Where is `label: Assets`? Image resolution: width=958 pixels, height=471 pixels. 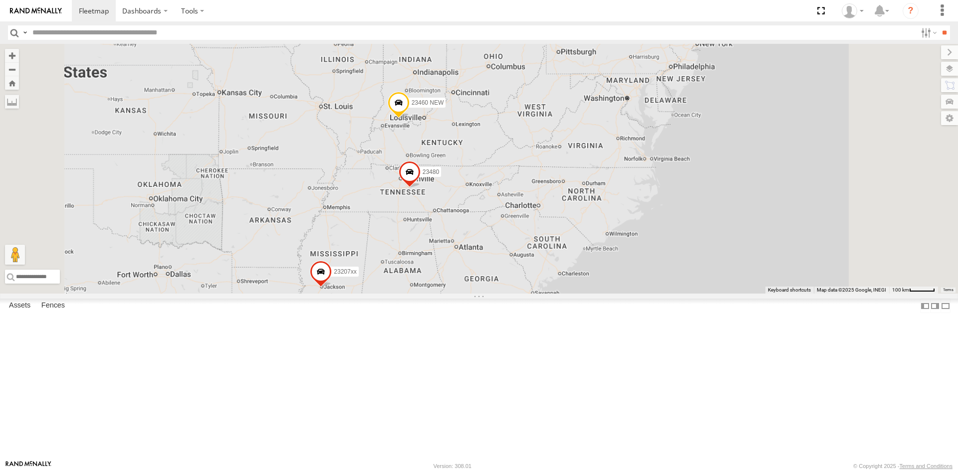
label: Assets is located at coordinates (19, 306).